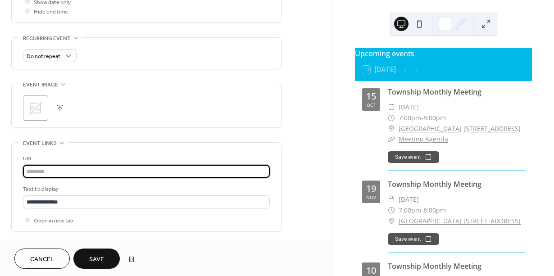 The image size is (554, 276). What do you see at coordinates (371, 271) in the screenshot?
I see `div: 10` at bounding box center [371, 271].